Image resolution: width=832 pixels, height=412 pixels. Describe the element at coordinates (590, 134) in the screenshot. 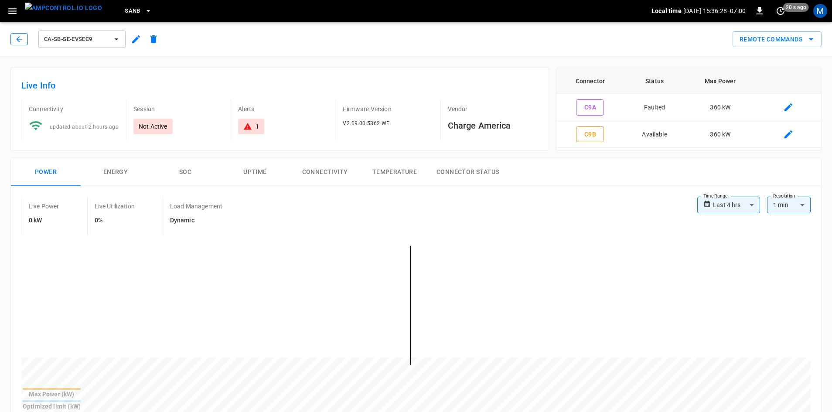

I see `button: C9B` at that location.